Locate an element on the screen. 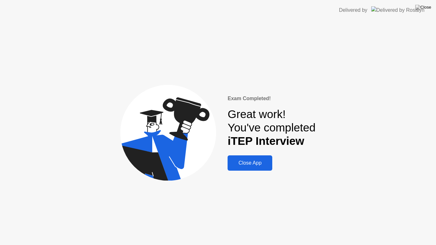 The image size is (436, 245). img: Delivered by Rosalyn is located at coordinates (398, 10).